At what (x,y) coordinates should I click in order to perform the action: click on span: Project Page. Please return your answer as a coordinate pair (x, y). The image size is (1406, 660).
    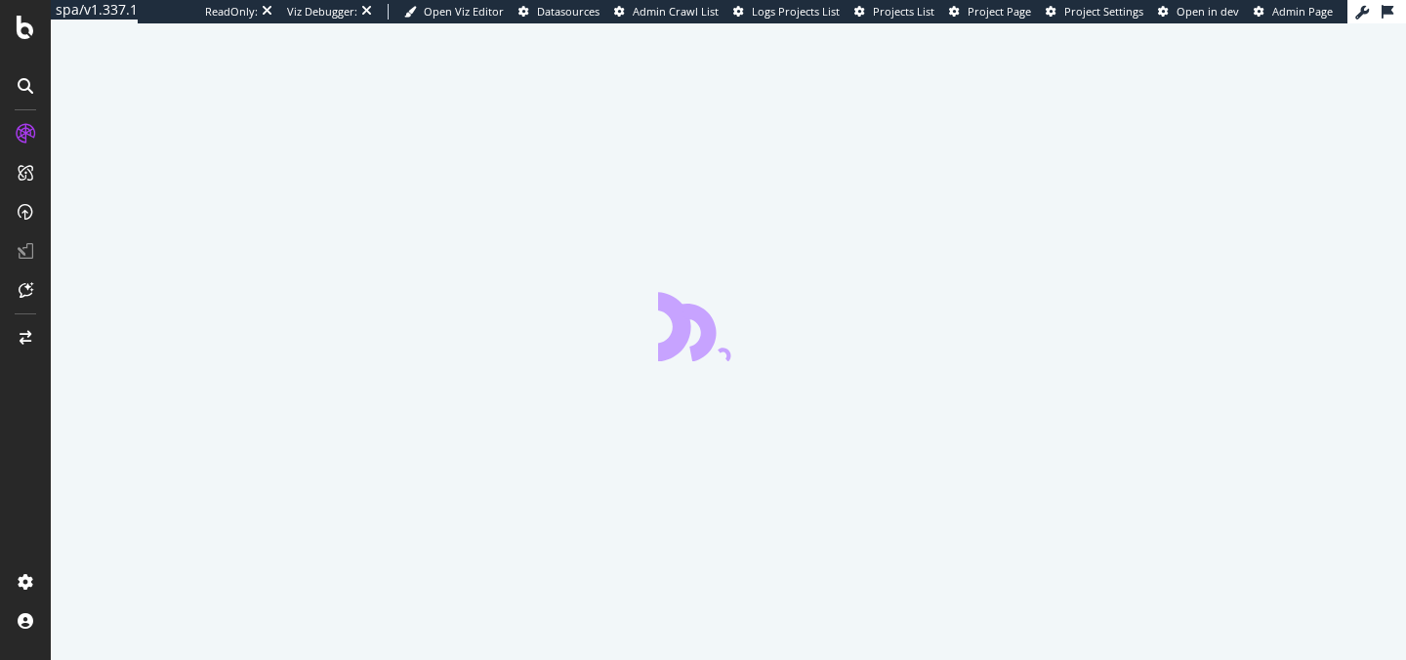
    Looking at the image, I should click on (999, 11).